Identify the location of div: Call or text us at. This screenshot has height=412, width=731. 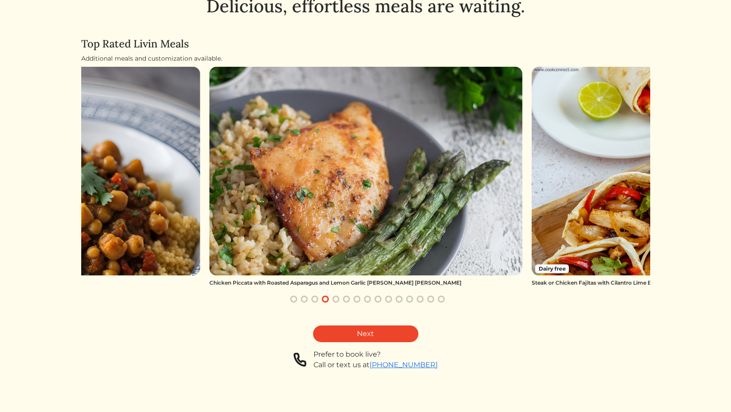
(375, 365).